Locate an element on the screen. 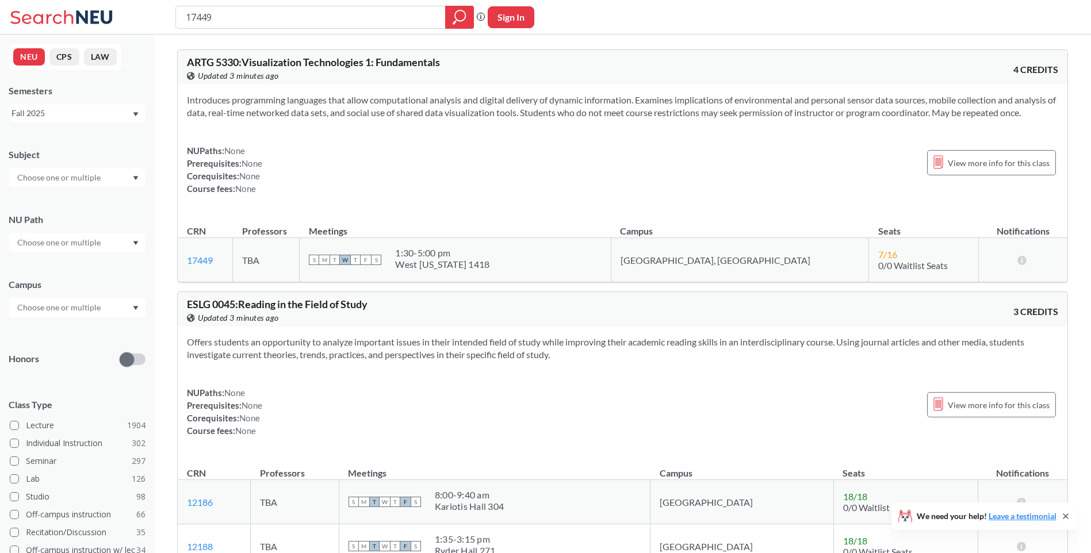 The image size is (1091, 553). div: magnifying glass is located at coordinates (460, 17).